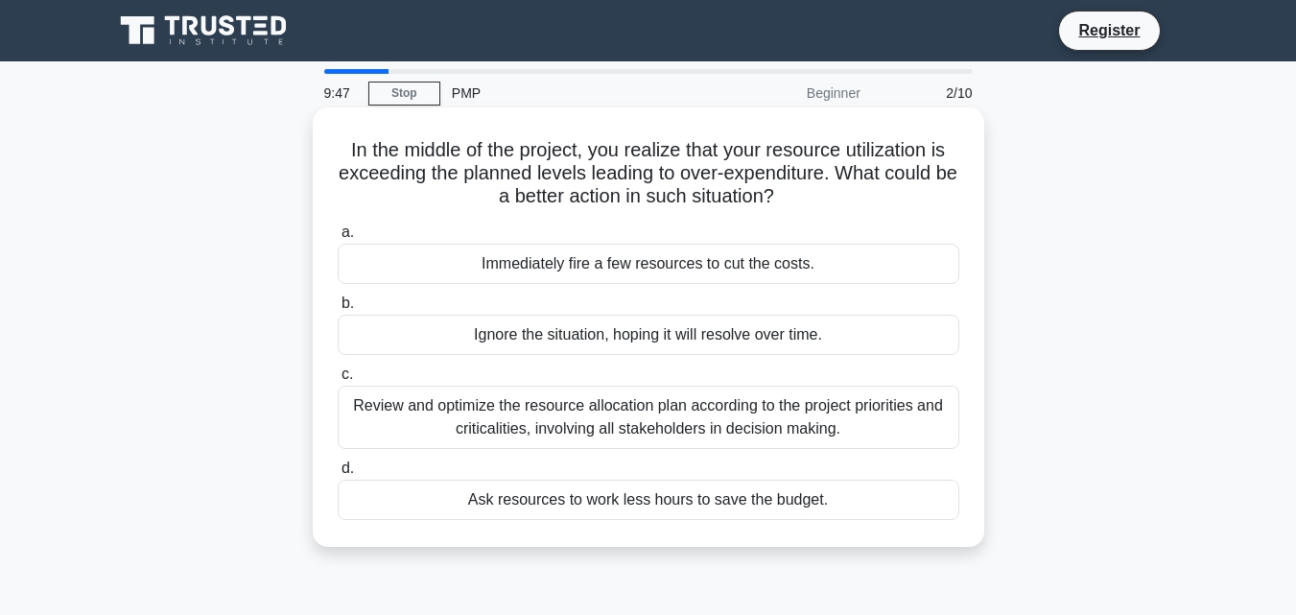 The image size is (1296, 615). I want to click on div: Ignore the situation, hoping it will resolve over time., so click(648, 335).